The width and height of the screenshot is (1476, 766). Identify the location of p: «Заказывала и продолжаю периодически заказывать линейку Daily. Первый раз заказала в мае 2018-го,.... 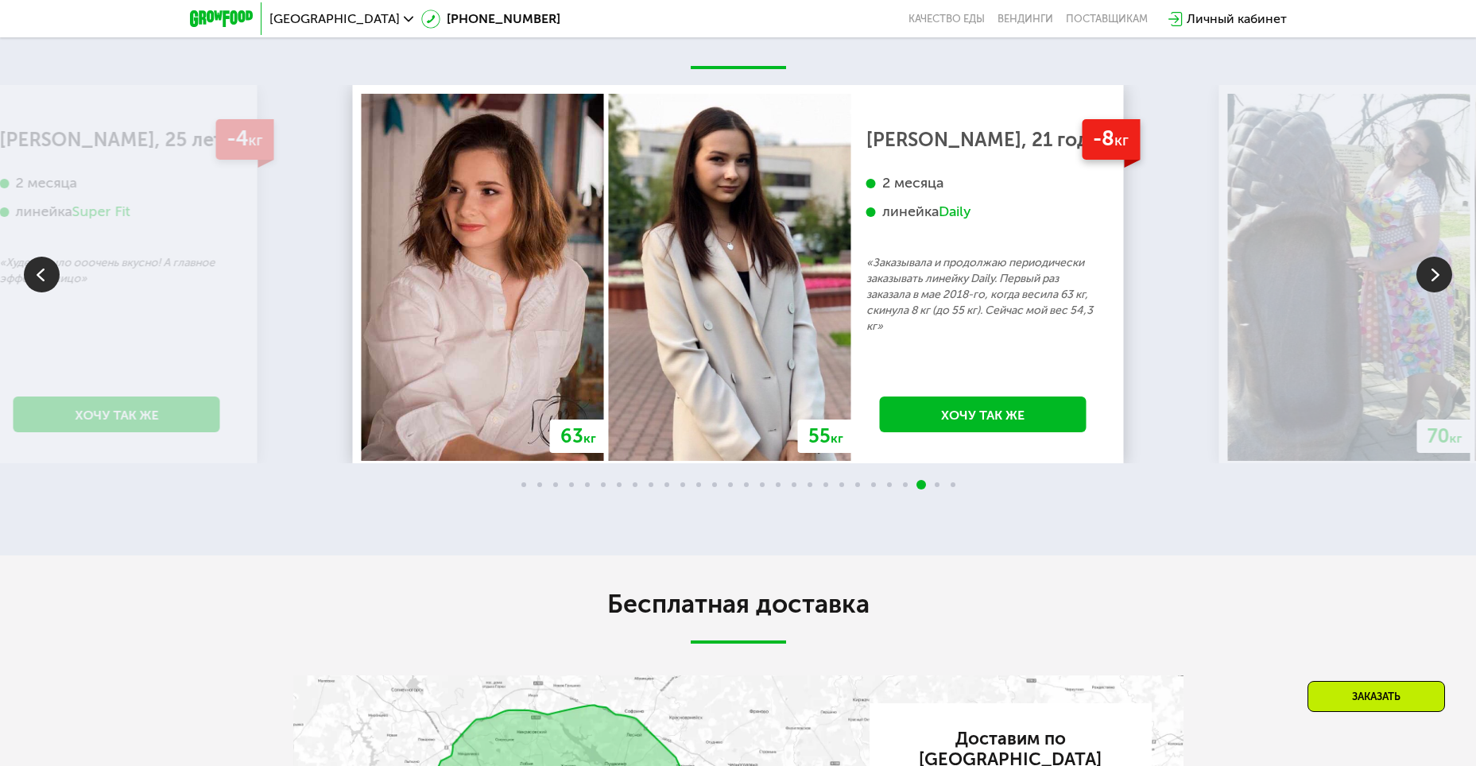
(983, 295).